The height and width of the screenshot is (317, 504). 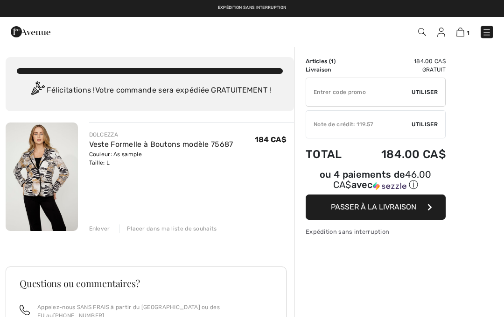 What do you see at coordinates (401, 70) in the screenshot?
I see `td: Gratuit` at bounding box center [401, 70].